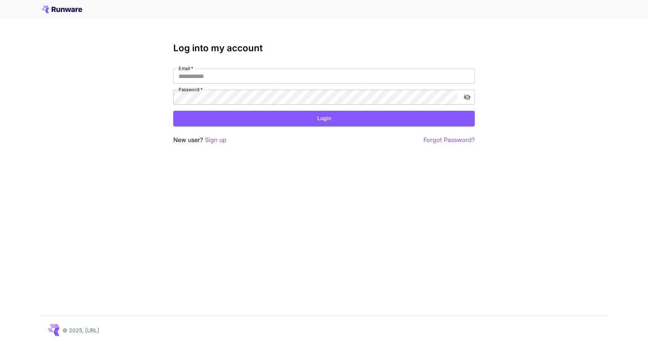 This screenshot has height=344, width=648. What do you see at coordinates (449, 140) in the screenshot?
I see `p: Forgot Password?` at bounding box center [449, 140].